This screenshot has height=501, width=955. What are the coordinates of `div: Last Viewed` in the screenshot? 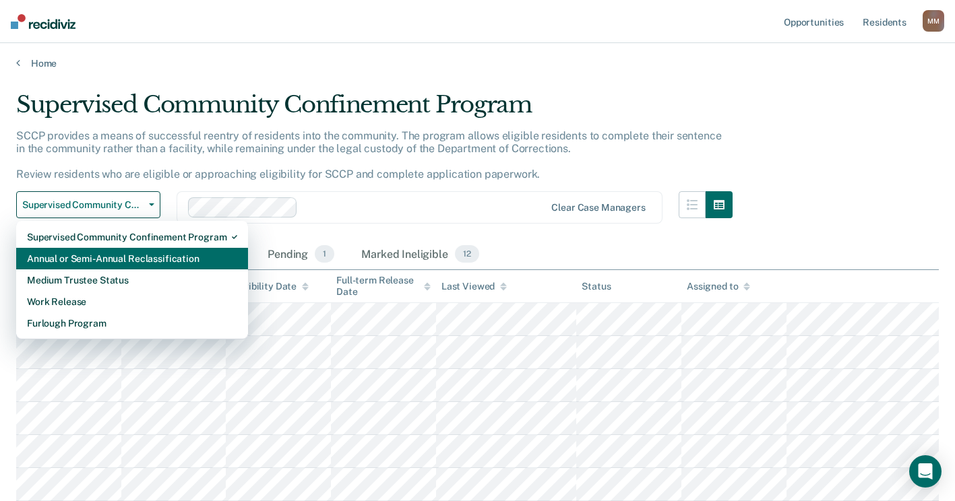 It's located at (474, 286).